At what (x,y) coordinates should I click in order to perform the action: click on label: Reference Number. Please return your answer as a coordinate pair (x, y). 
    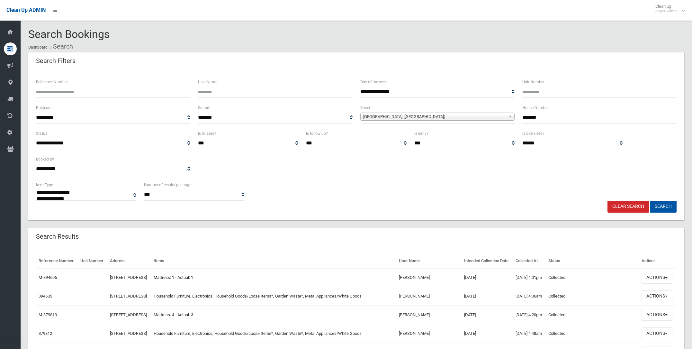
    Looking at the image, I should click on (52, 82).